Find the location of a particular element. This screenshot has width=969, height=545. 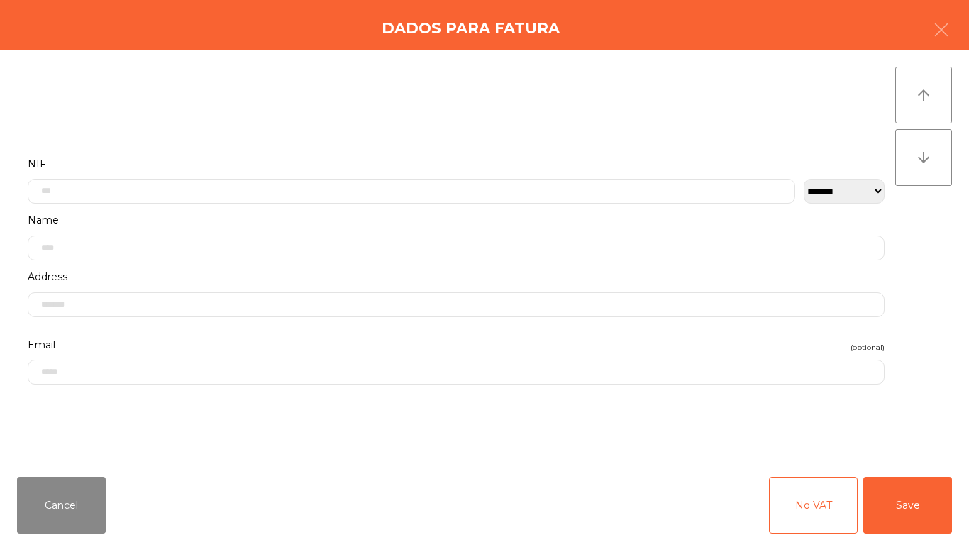

span: (optional) is located at coordinates (867, 347).